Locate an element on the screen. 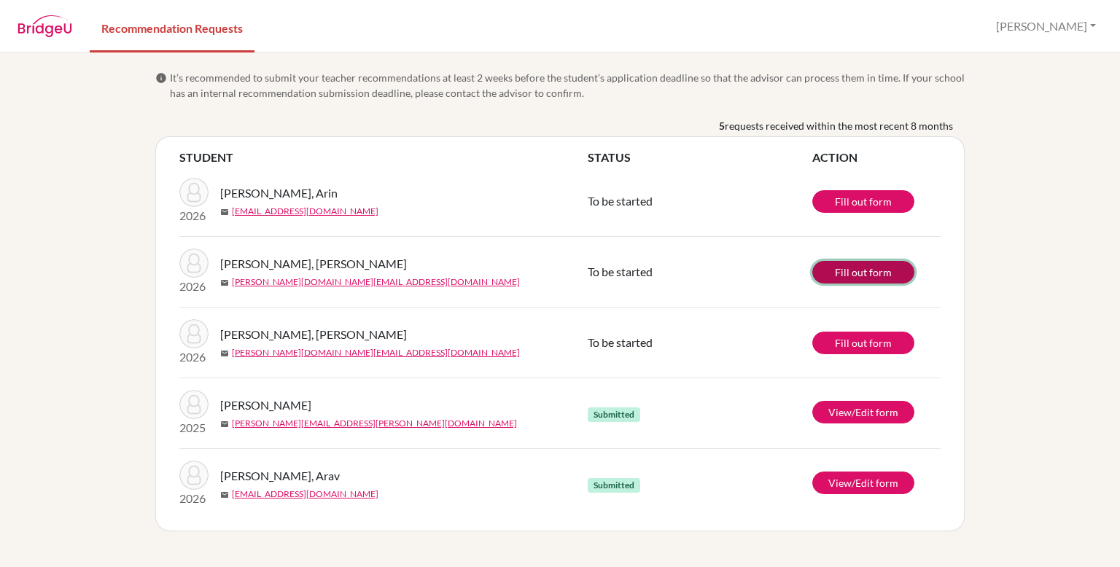  a: Recommendation Requests is located at coordinates (172, 27).